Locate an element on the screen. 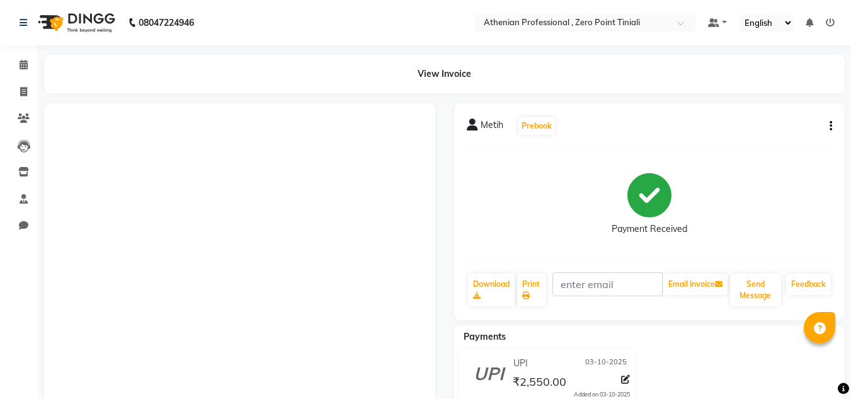  span: Metih is located at coordinates (492, 127).